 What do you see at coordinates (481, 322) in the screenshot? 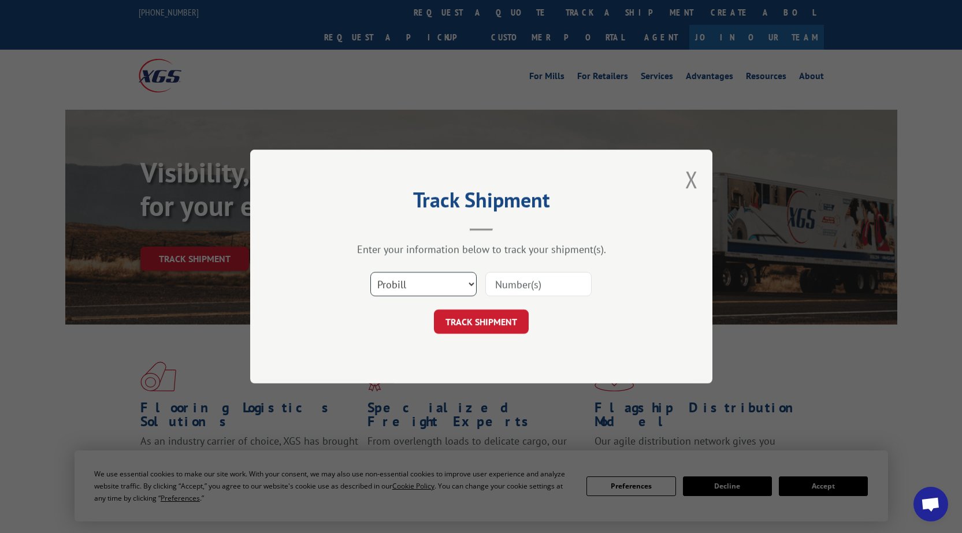
I see `button: TRACK SHIPMENT` at bounding box center [481, 322].